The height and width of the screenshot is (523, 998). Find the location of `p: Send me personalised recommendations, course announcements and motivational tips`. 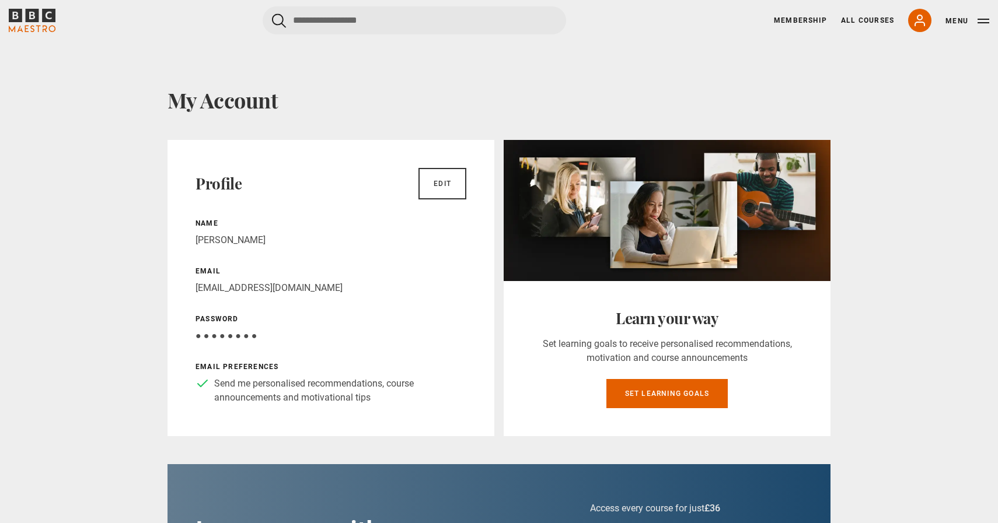

p: Send me personalised recommendations, course announcements and motivational tips is located at coordinates (340, 391).